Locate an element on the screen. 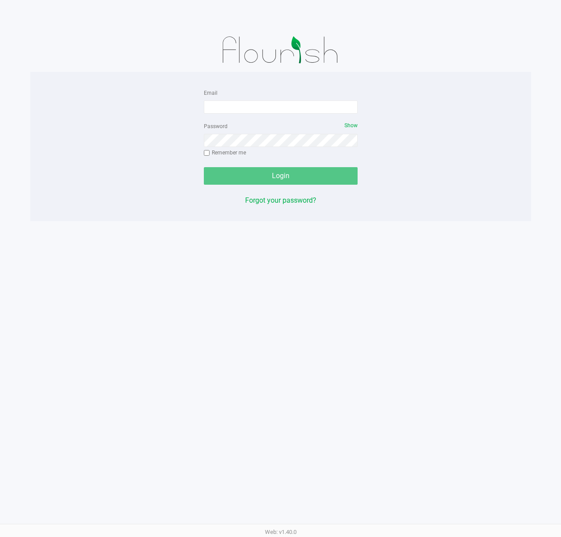 The height and width of the screenshot is (537, 561). span: Show is located at coordinates (351, 126).